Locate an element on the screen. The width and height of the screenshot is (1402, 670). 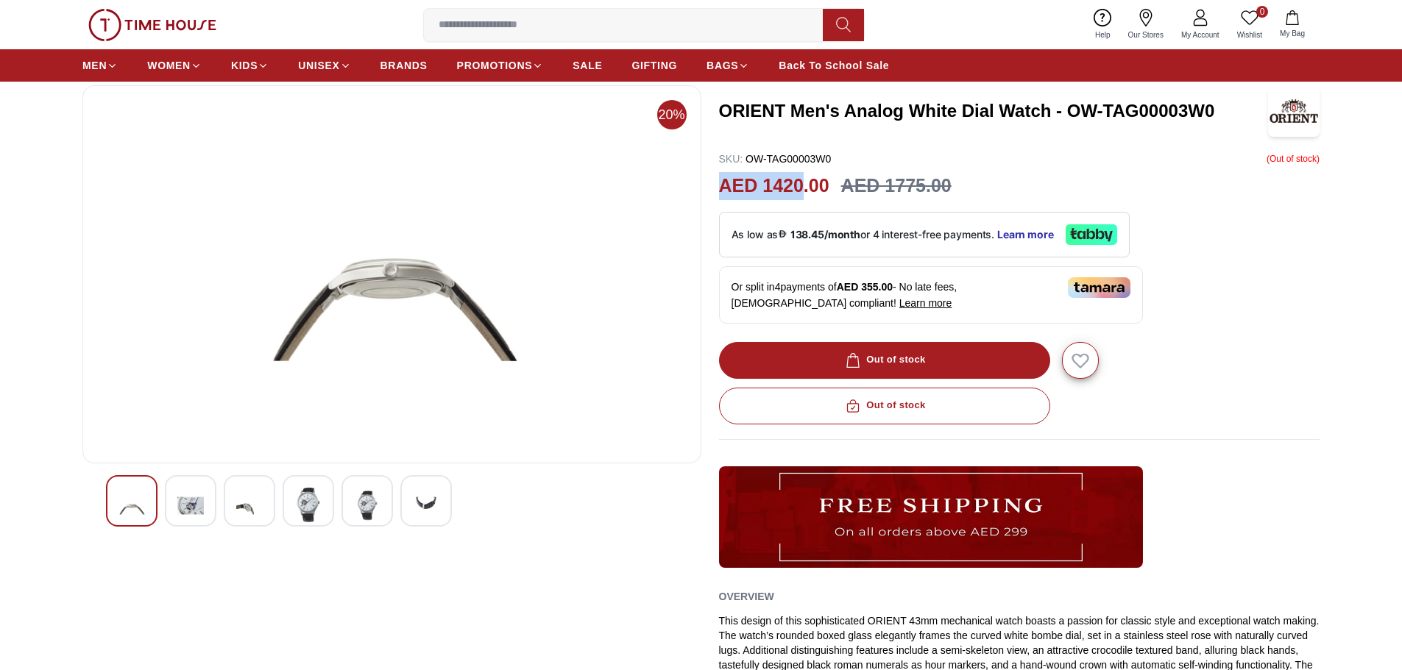
span: BRANDS is located at coordinates (404, 65).